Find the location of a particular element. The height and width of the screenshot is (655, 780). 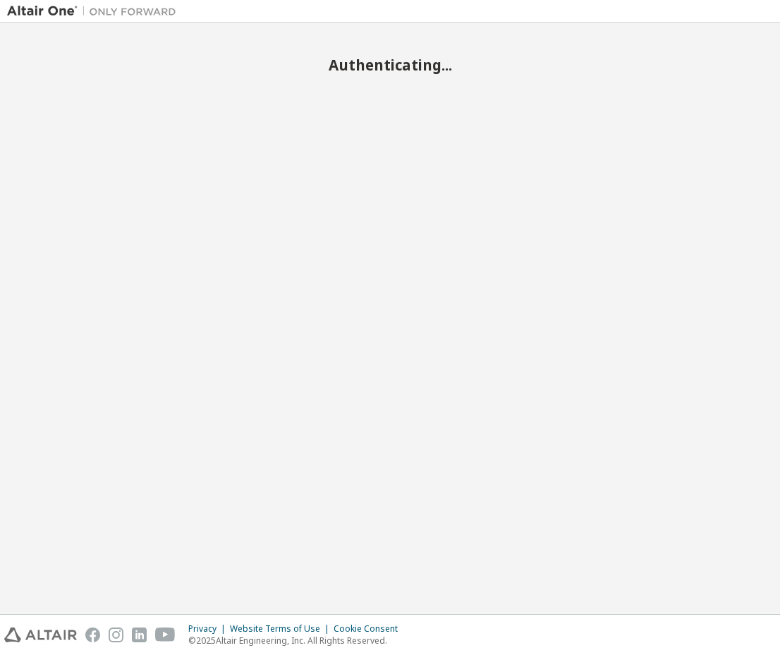

img: instagram.svg is located at coordinates (116, 635).